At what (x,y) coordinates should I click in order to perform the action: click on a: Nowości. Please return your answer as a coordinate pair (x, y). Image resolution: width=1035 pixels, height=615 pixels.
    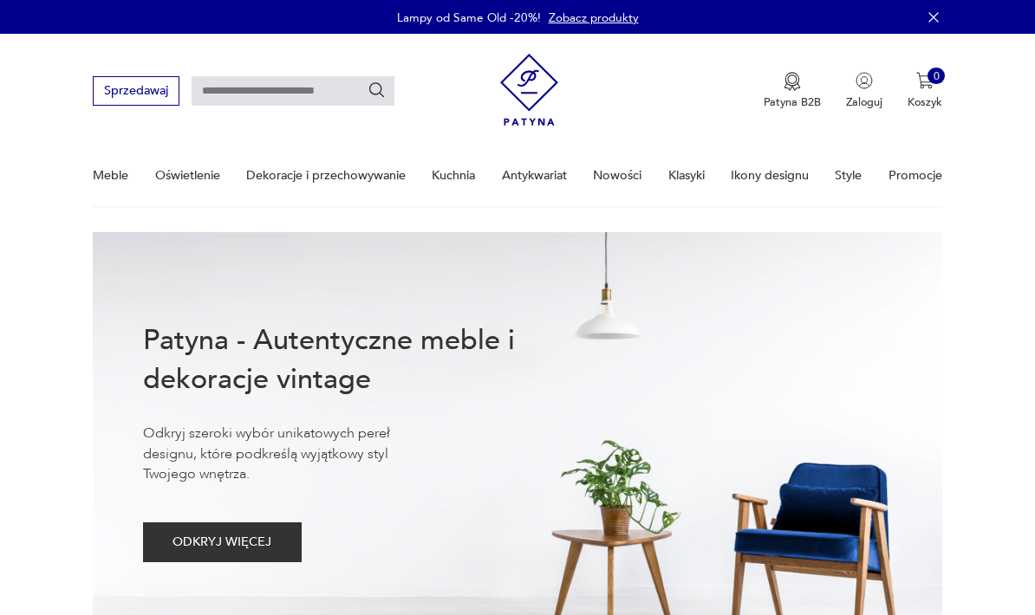
    Looking at the image, I should click on (617, 175).